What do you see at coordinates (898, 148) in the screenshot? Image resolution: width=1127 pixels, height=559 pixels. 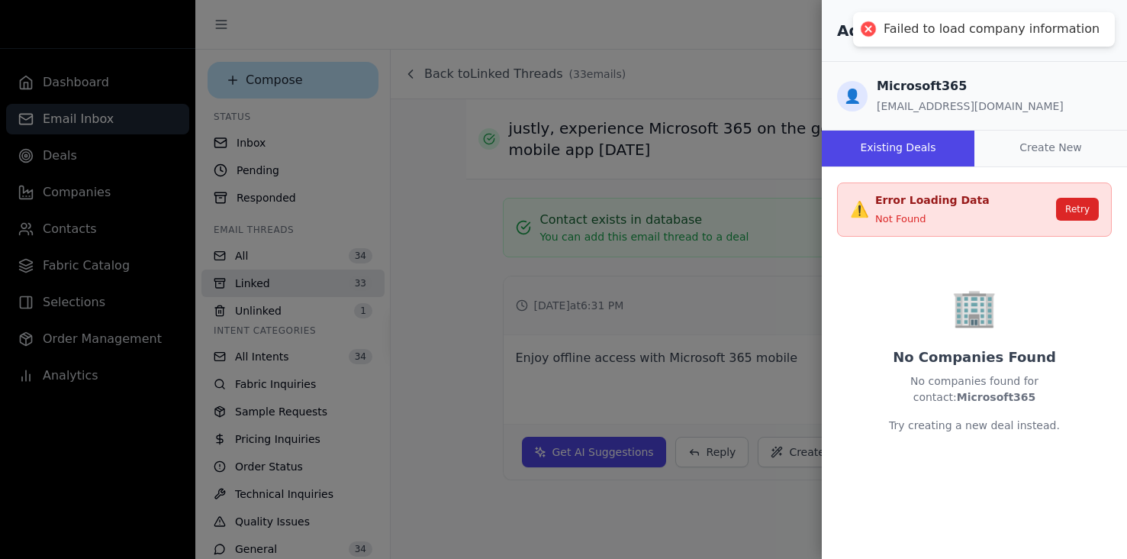 I see `button: Existing Deals` at bounding box center [898, 148].